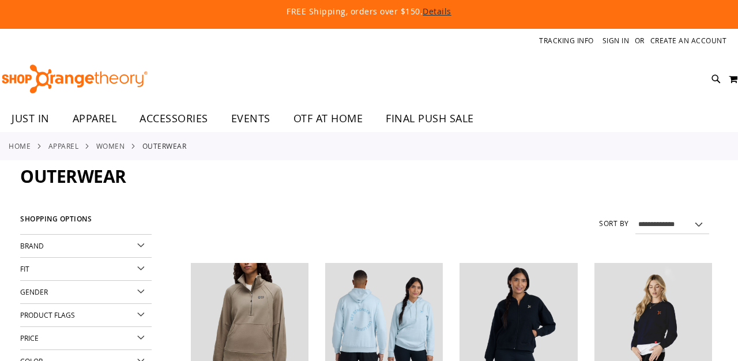 The width and height of the screenshot is (738, 361). What do you see at coordinates (86, 269) in the screenshot?
I see `div: Fit` at bounding box center [86, 269].